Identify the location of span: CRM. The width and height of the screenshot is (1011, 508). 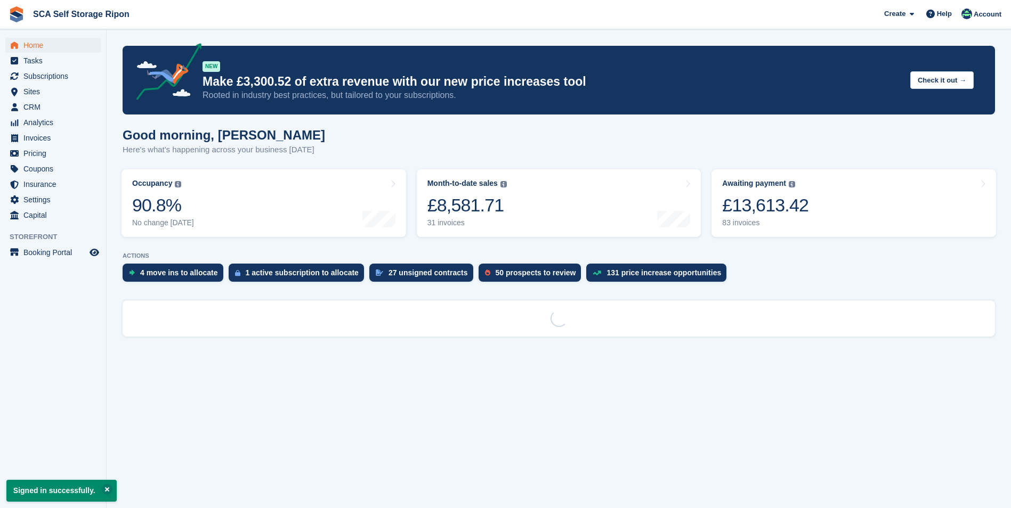
(55, 107).